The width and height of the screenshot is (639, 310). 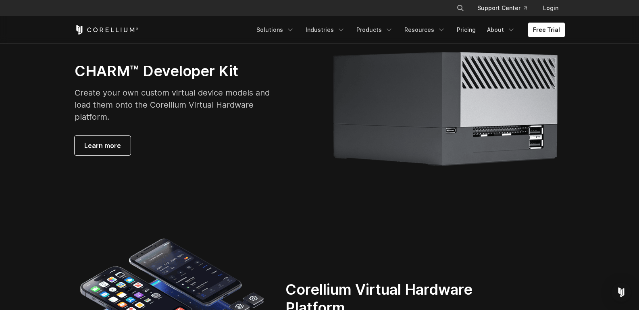 What do you see at coordinates (102, 146) in the screenshot?
I see `span: Learn more` at bounding box center [102, 146].